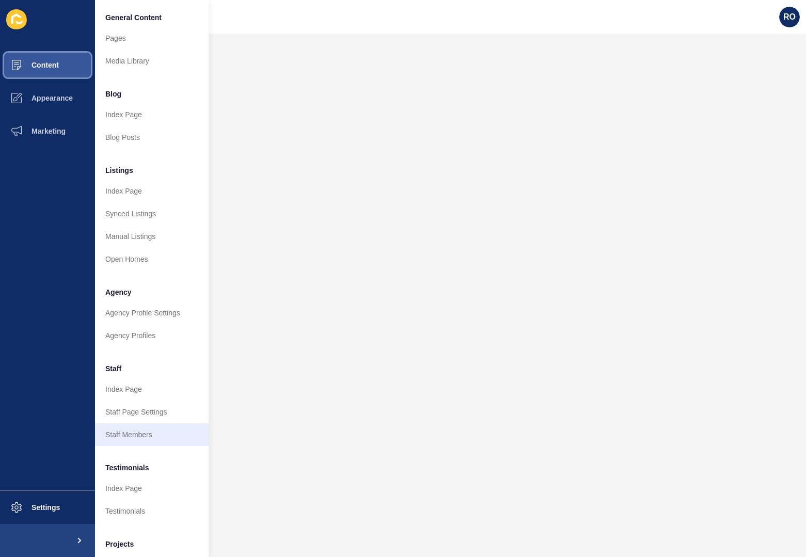 This screenshot has height=557, width=806. What do you see at coordinates (152, 435) in the screenshot?
I see `a: Staff Members` at bounding box center [152, 435].